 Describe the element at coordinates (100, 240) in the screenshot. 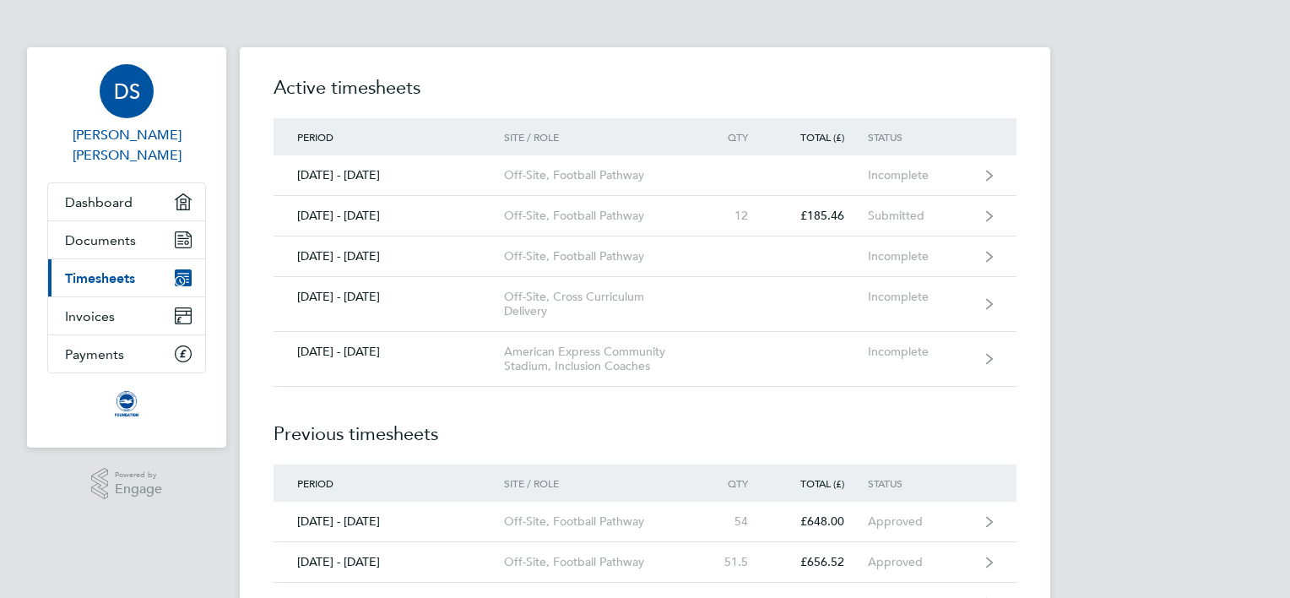

I see `span: Documents` at that location.